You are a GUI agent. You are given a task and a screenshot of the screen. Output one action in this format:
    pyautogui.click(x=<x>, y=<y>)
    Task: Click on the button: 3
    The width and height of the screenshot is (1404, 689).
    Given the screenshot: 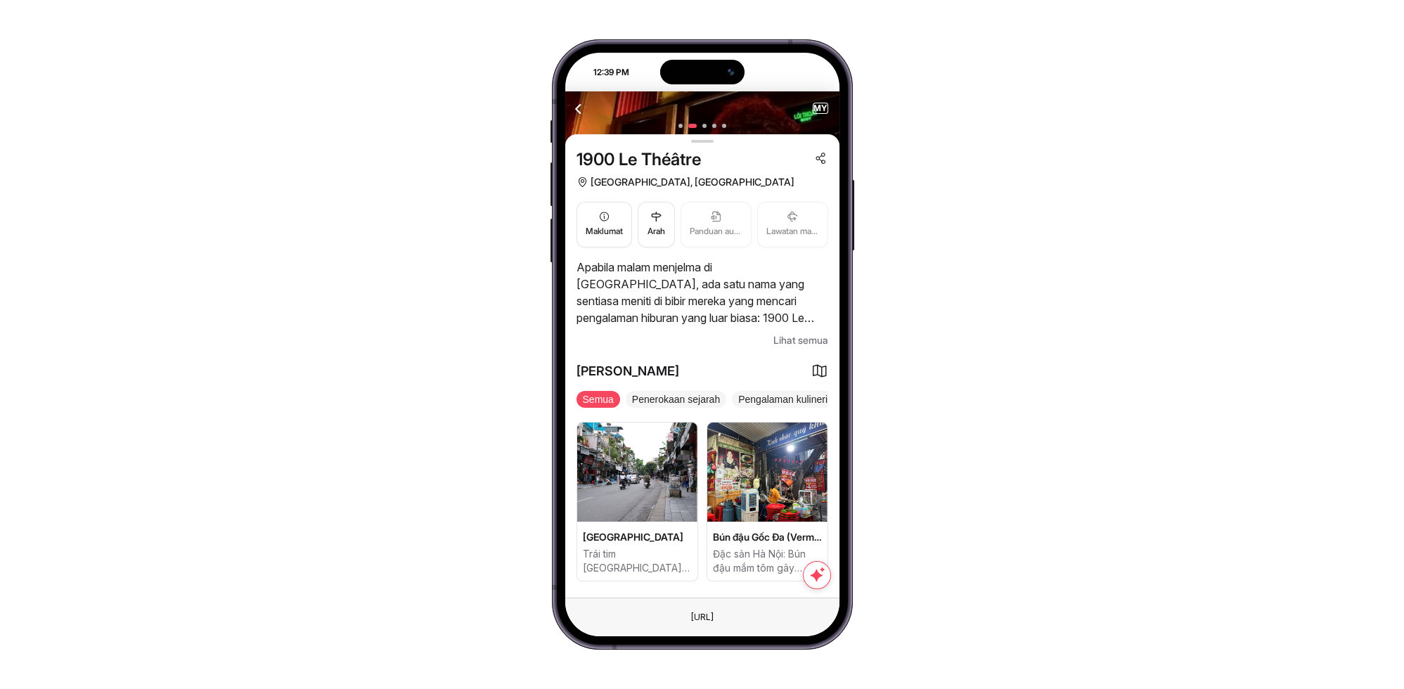 What is the action you would take?
    pyautogui.click(x=704, y=126)
    